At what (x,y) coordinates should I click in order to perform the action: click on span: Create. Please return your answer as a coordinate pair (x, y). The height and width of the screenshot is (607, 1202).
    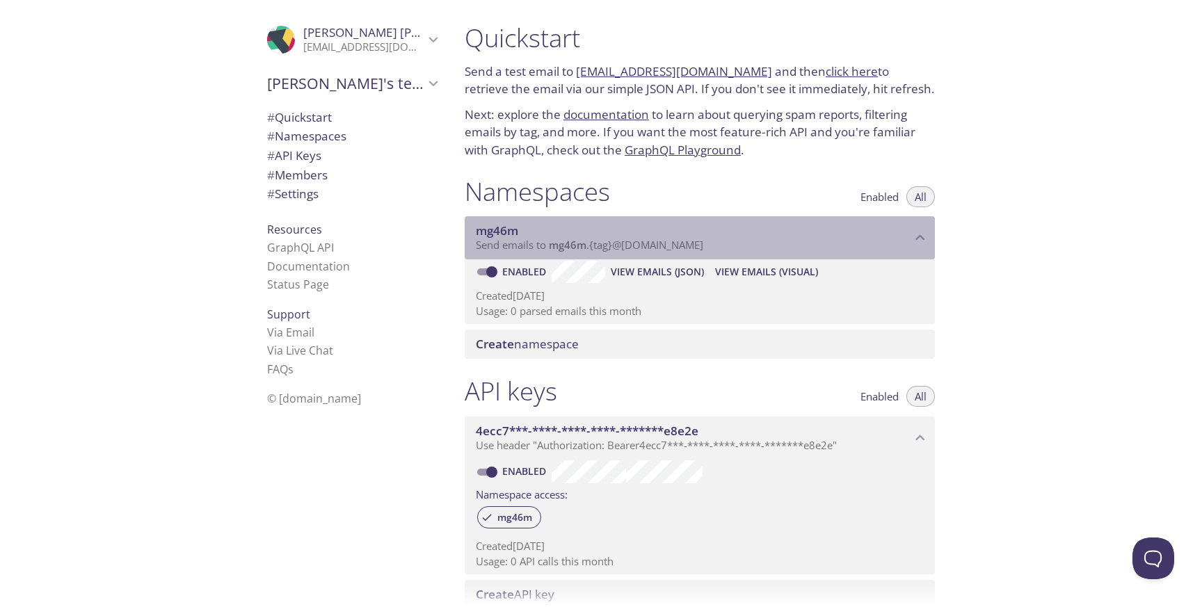
    Looking at the image, I should click on (495, 344).